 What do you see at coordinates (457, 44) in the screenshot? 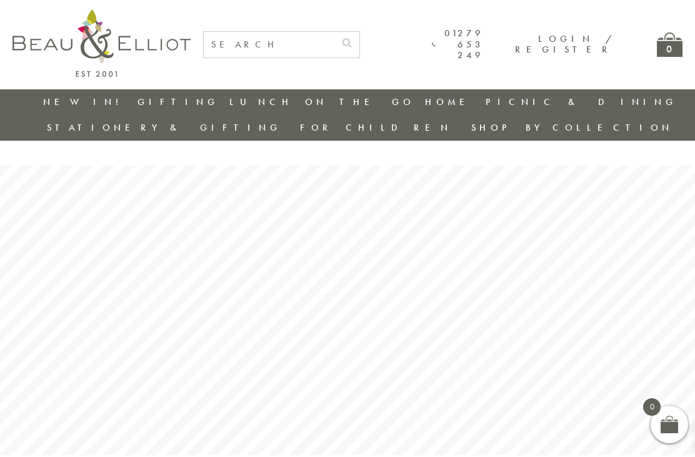
I see `a: 01279 653 249` at bounding box center [457, 44].